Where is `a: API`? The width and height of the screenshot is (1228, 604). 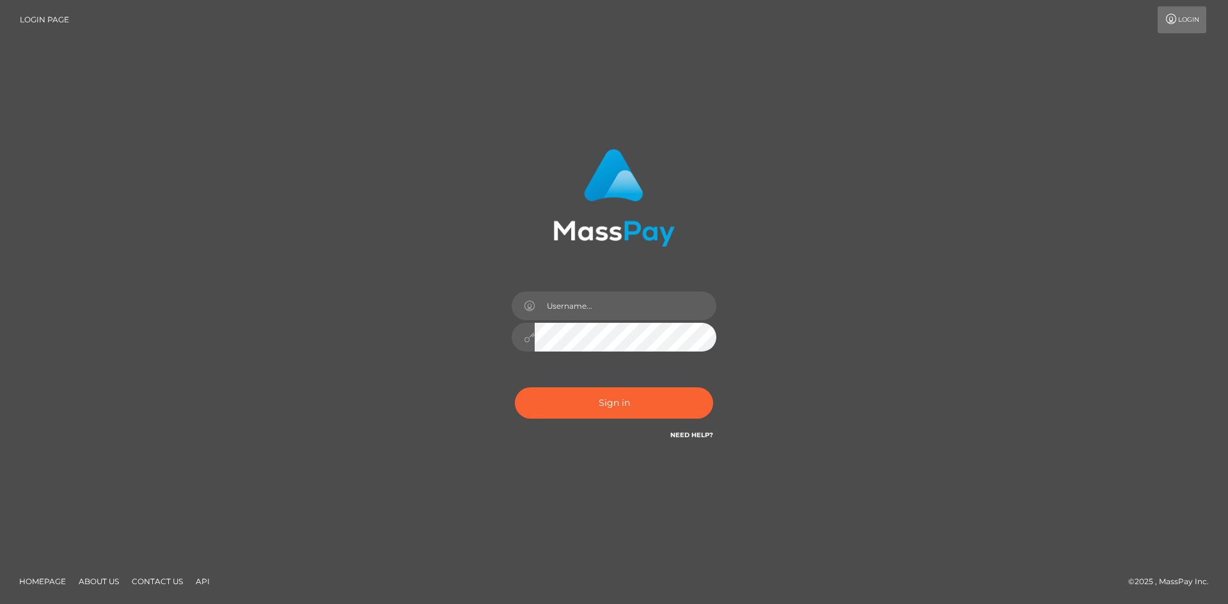
a: API is located at coordinates (203, 581).